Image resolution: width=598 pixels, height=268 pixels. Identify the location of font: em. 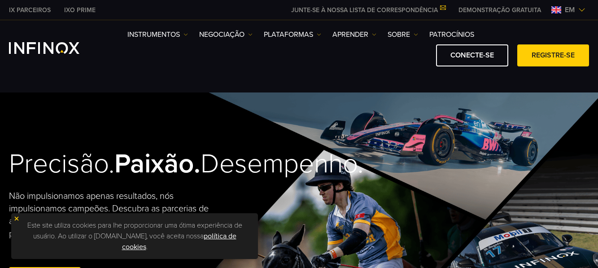
(570, 10).